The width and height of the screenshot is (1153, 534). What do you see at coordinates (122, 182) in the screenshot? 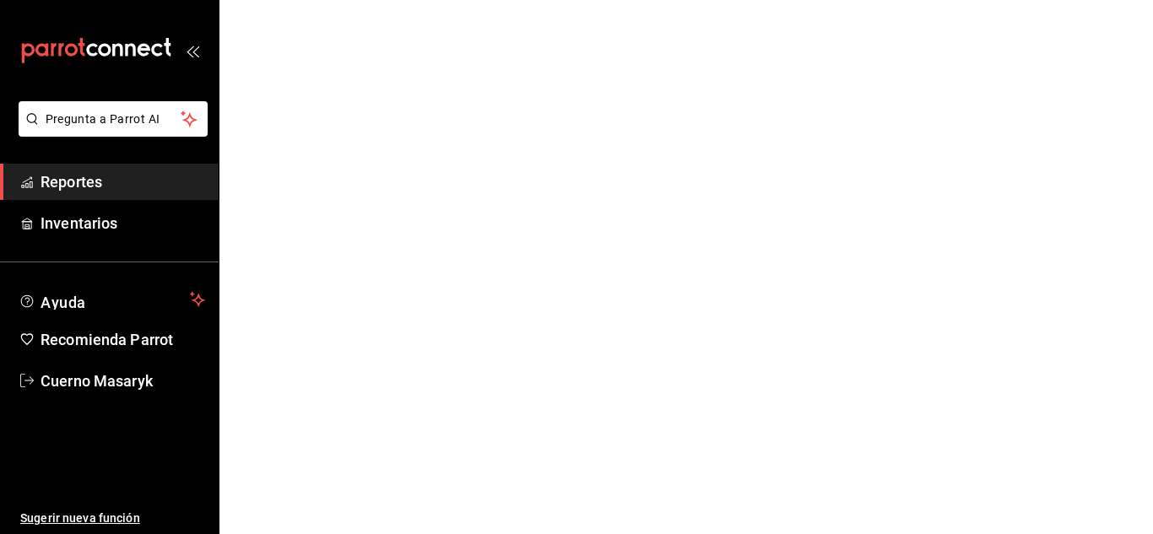
I see `span: Reportes` at bounding box center [122, 182].